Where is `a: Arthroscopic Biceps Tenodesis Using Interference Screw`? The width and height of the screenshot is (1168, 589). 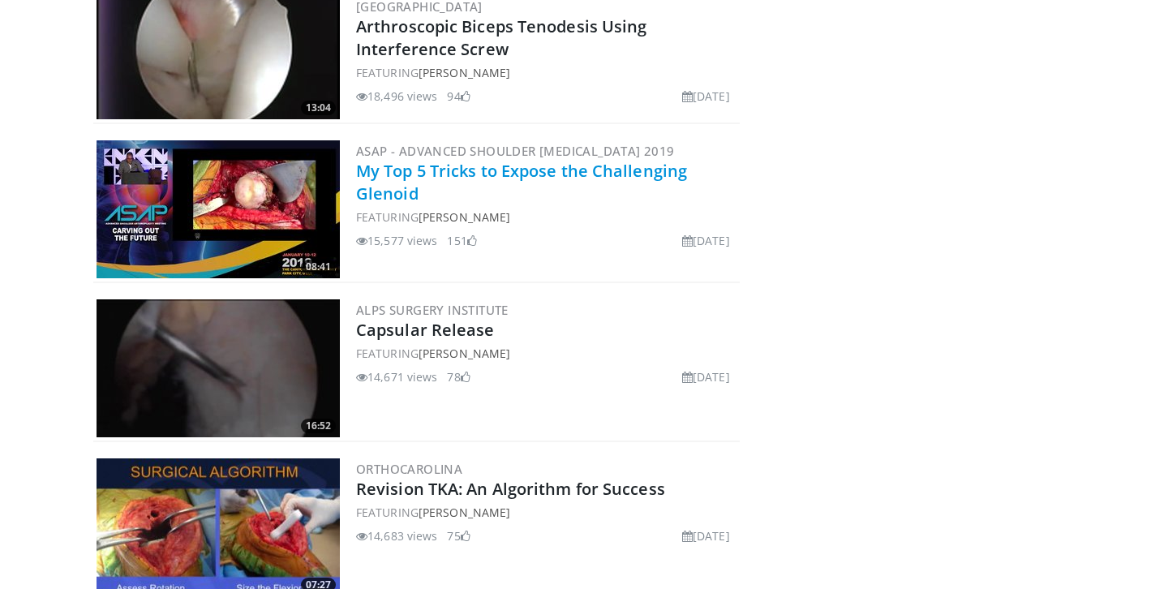 a: Arthroscopic Biceps Tenodesis Using Interference Screw is located at coordinates (501, 37).